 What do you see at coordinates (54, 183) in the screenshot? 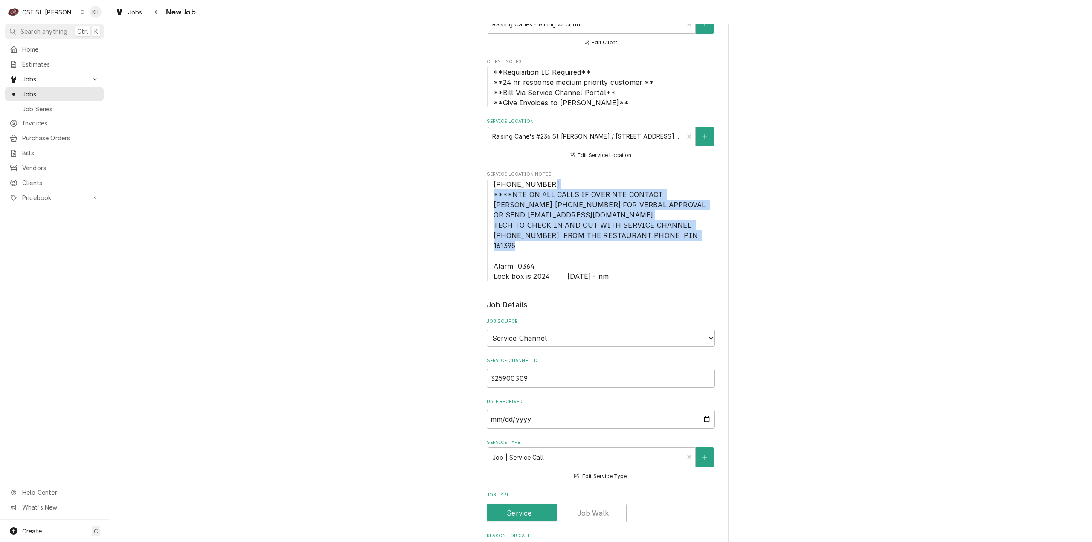
I see `a: Clients` at bounding box center [54, 183].